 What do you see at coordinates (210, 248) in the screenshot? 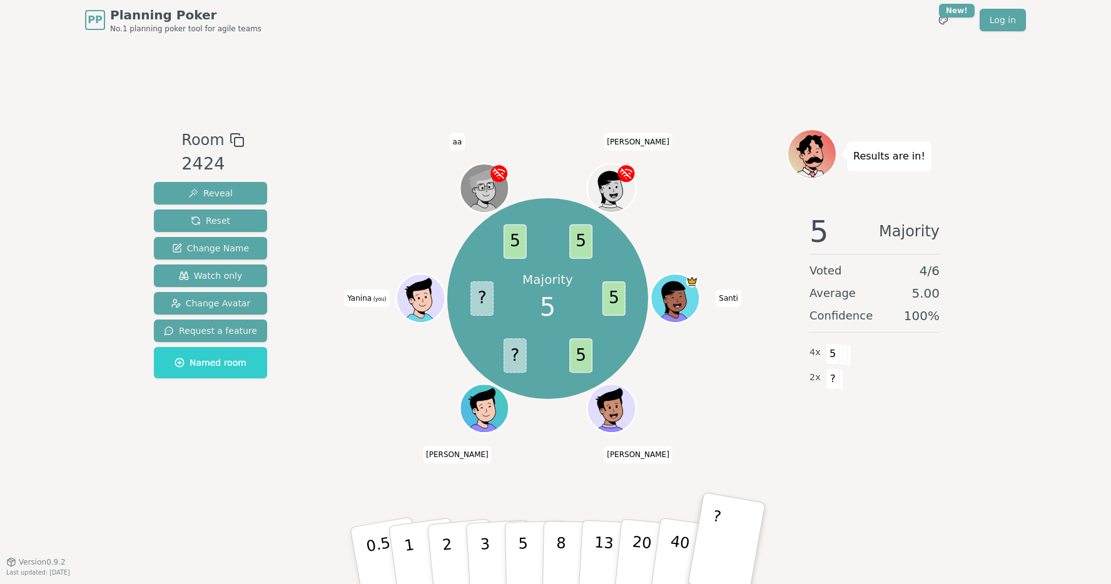
I see `button: Change Name` at bounding box center [210, 248].